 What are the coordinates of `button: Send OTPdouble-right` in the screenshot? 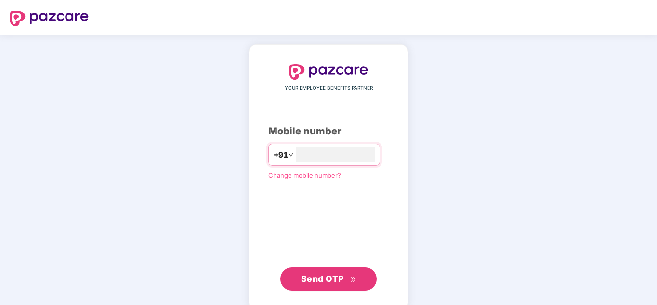 It's located at (329, 279).